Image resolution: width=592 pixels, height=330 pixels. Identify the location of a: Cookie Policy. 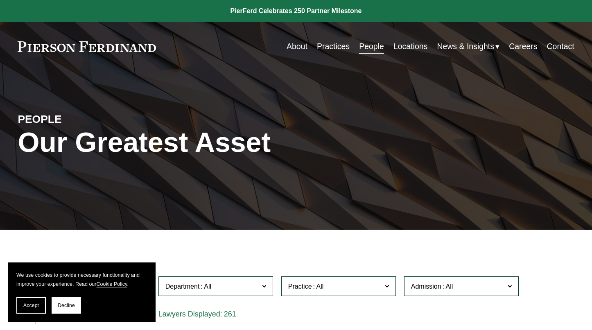
(111, 284).